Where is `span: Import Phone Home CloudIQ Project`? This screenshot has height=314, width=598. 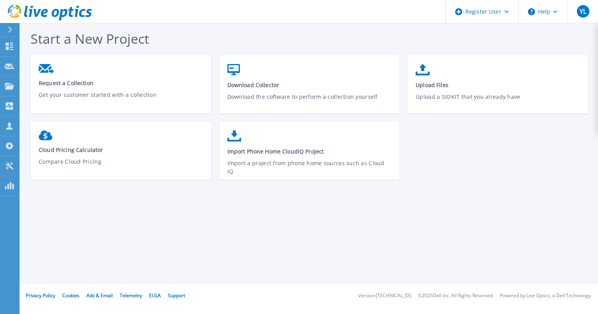 span: Import Phone Home CloudIQ Project is located at coordinates (309, 151).